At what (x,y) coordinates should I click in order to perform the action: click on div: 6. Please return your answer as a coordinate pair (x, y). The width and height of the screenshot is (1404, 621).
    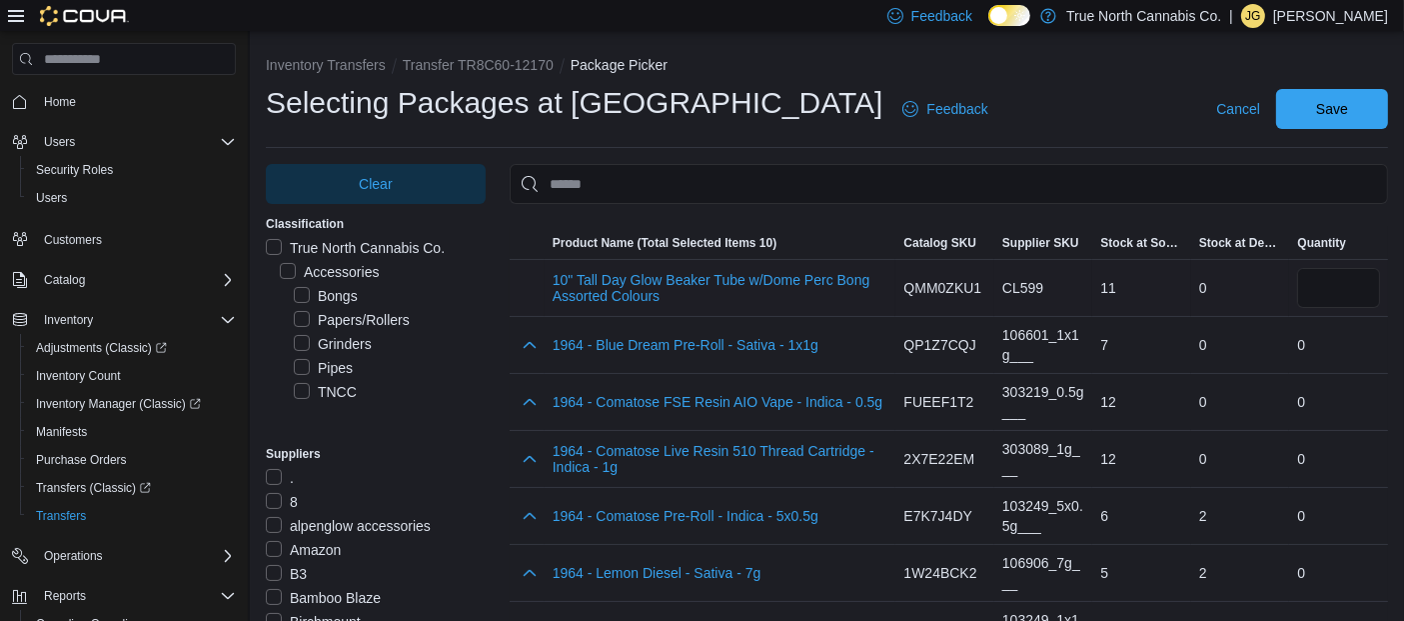
    Looking at the image, I should click on (1141, 516).